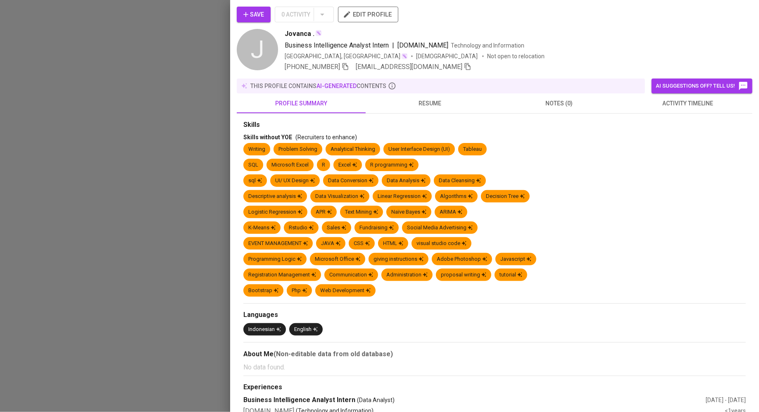 Image resolution: width=759 pixels, height=412 pixels. Describe the element at coordinates (318, 86) in the screenshot. I see `p: this profile contains contents` at that location.